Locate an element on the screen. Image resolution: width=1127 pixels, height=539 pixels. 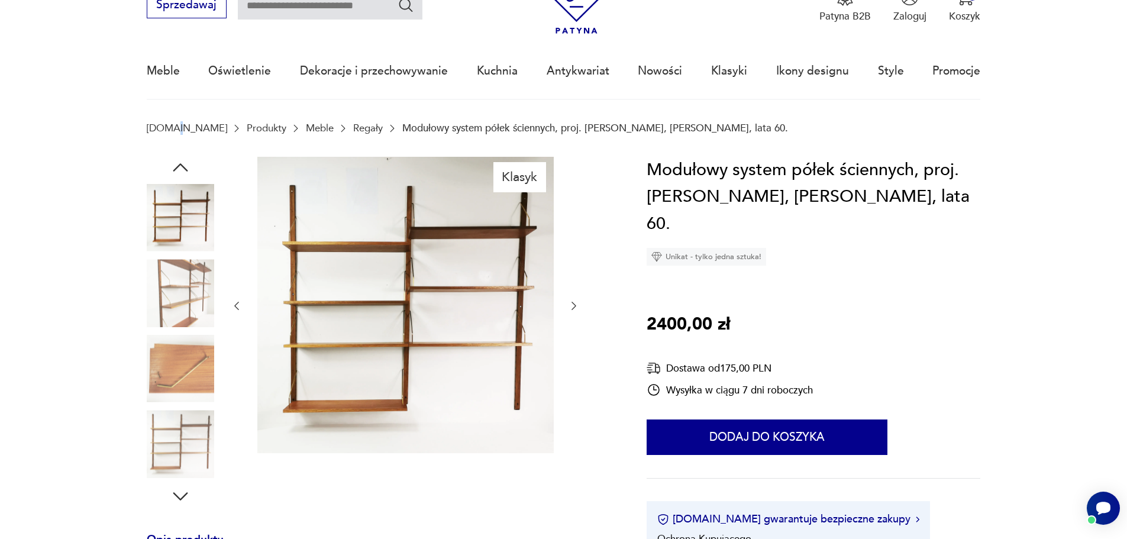
img: Ikona certyfikatu is located at coordinates (663, 520).